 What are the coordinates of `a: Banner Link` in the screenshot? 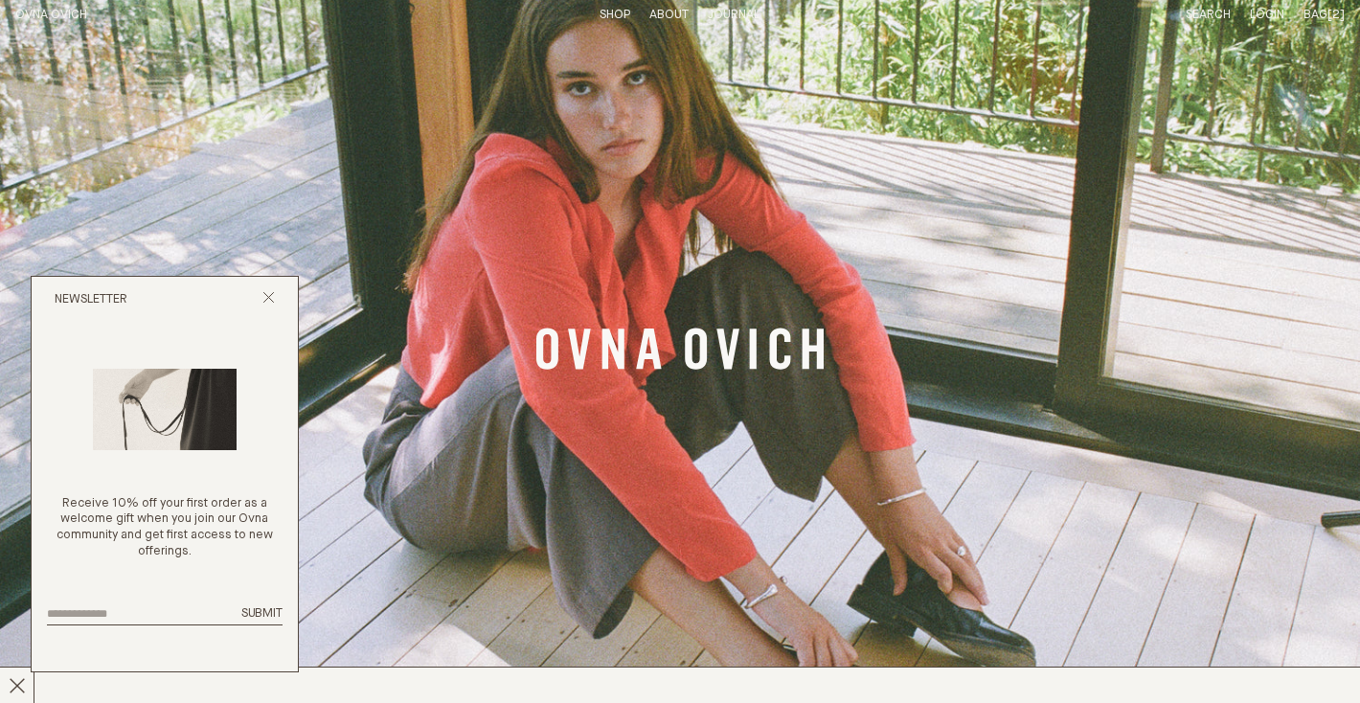 It's located at (680, 352).